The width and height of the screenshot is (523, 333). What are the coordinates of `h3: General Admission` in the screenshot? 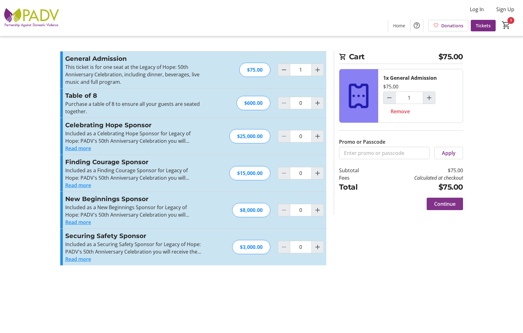 It's located at (133, 59).